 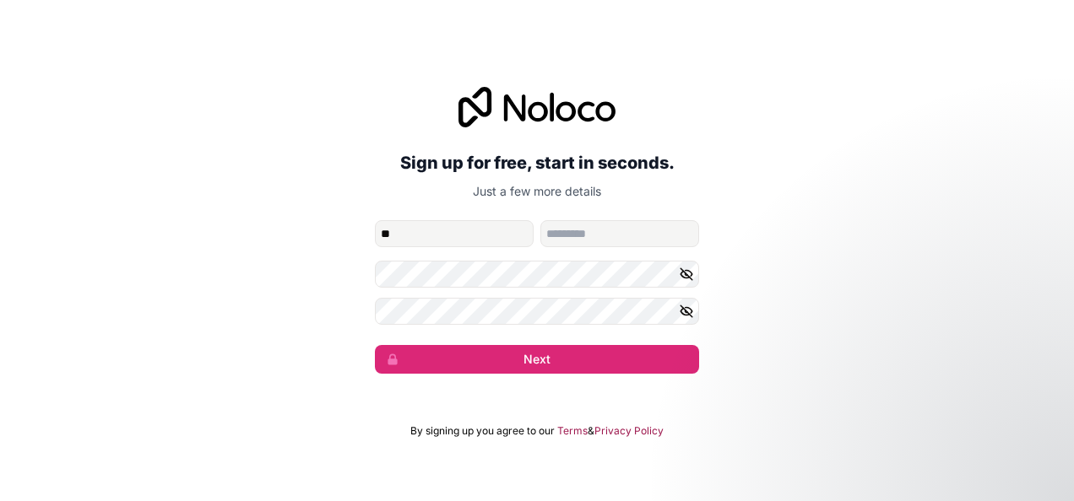 I want to click on p: Just a few more details, so click(x=537, y=192).